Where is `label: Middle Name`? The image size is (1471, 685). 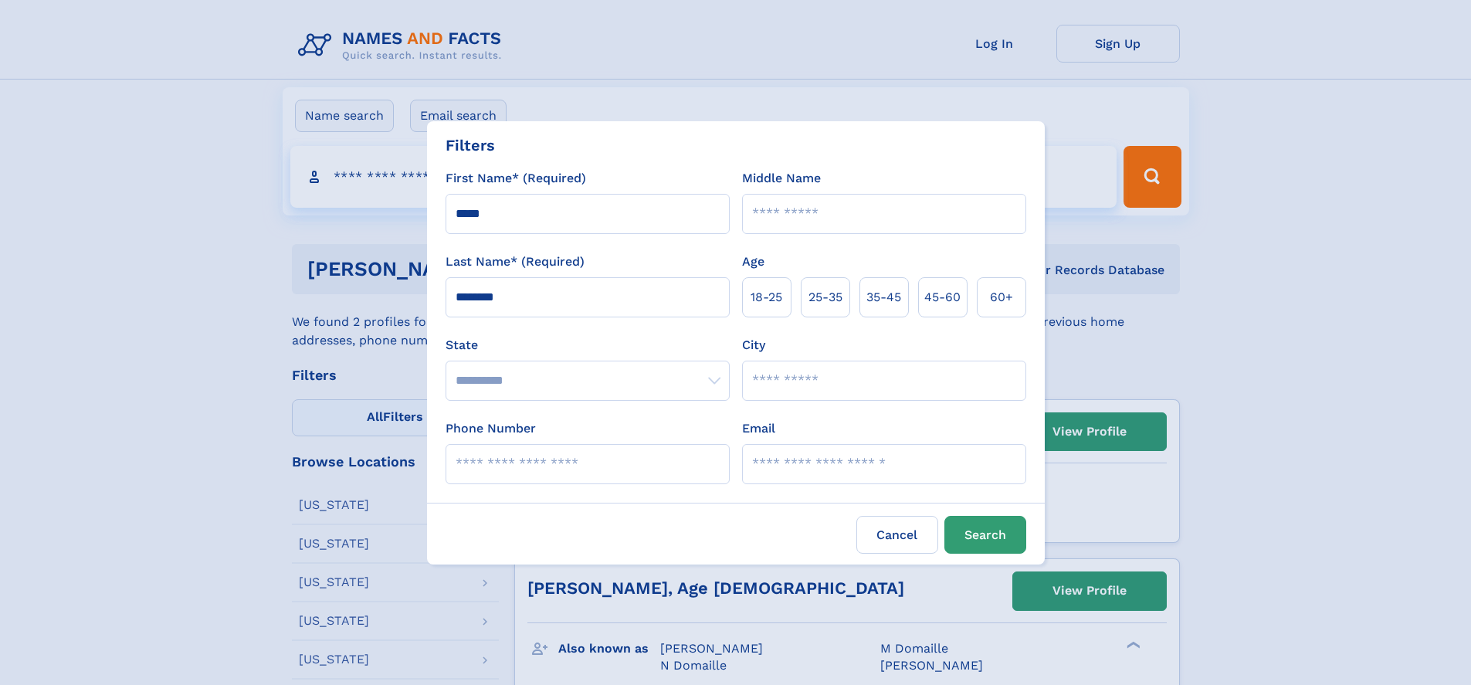 label: Middle Name is located at coordinates (781, 178).